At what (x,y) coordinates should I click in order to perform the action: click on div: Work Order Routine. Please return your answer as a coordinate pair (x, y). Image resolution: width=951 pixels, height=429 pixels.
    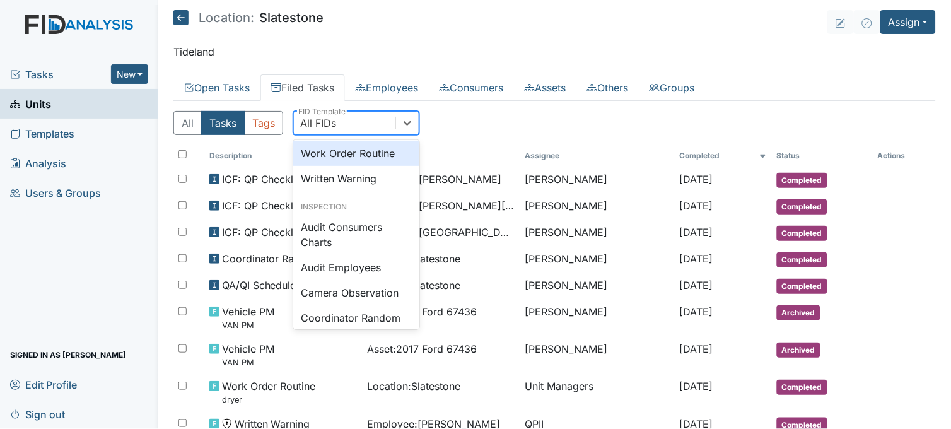
    Looking at the image, I should click on (356, 153).